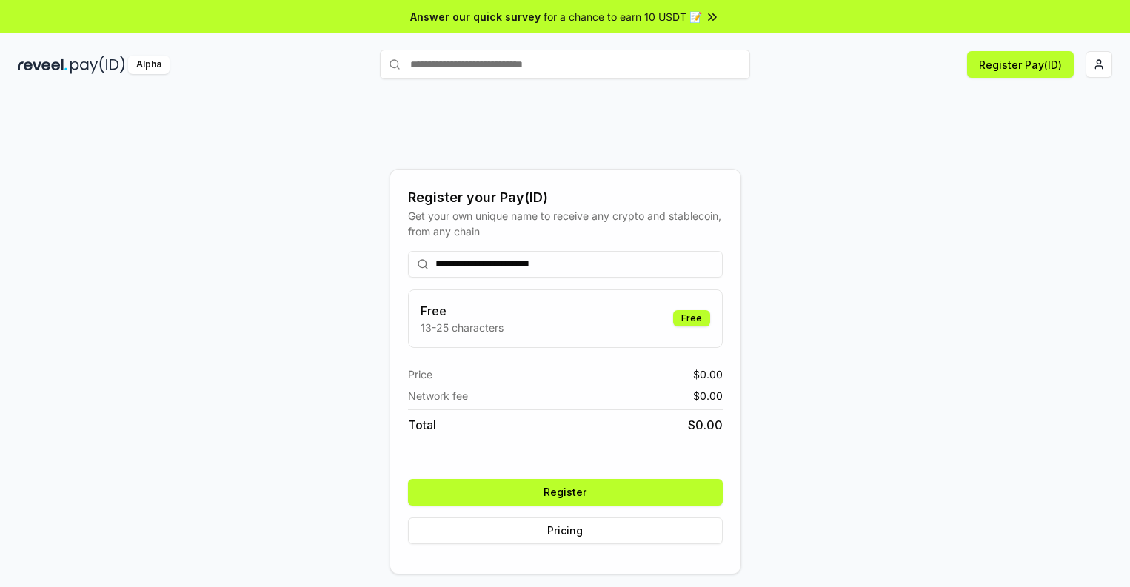  What do you see at coordinates (462, 311) in the screenshot?
I see `h3: Free` at bounding box center [462, 311].